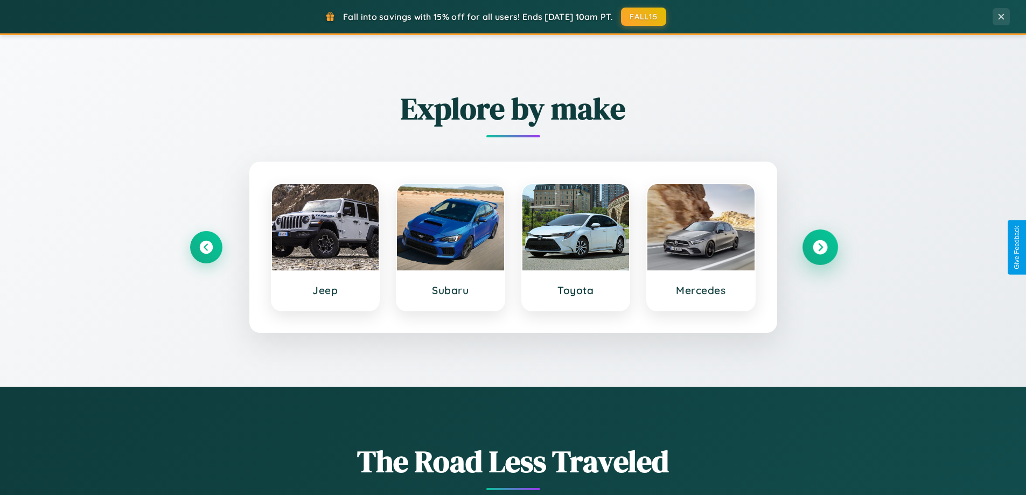 This screenshot has height=495, width=1026. Describe the element at coordinates (1017, 247) in the screenshot. I see `div: Give Feedback` at that location.